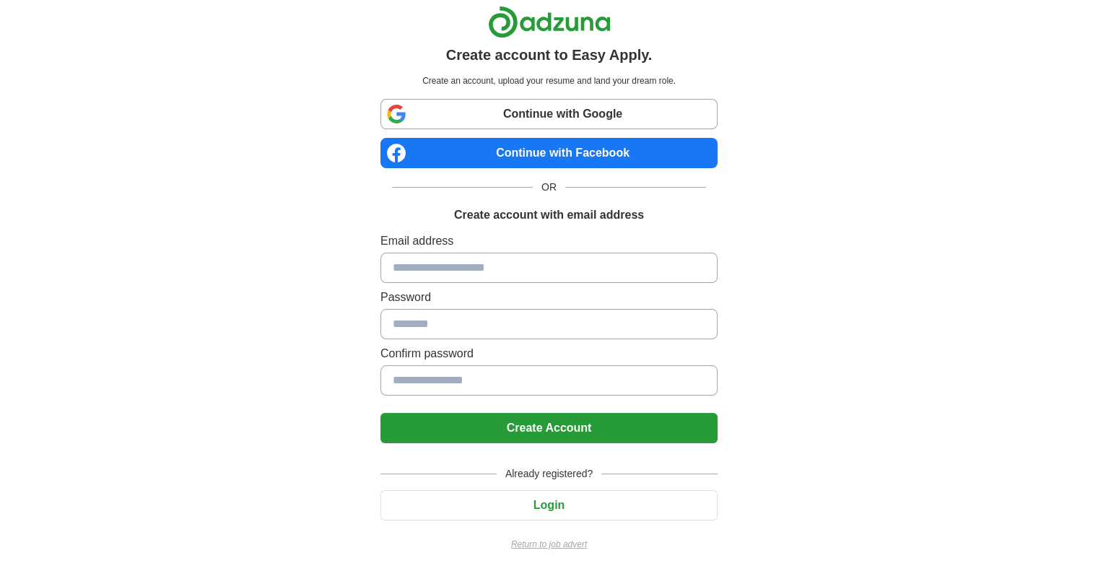 The height and width of the screenshot is (571, 1098). I want to click on a: Login, so click(549, 505).